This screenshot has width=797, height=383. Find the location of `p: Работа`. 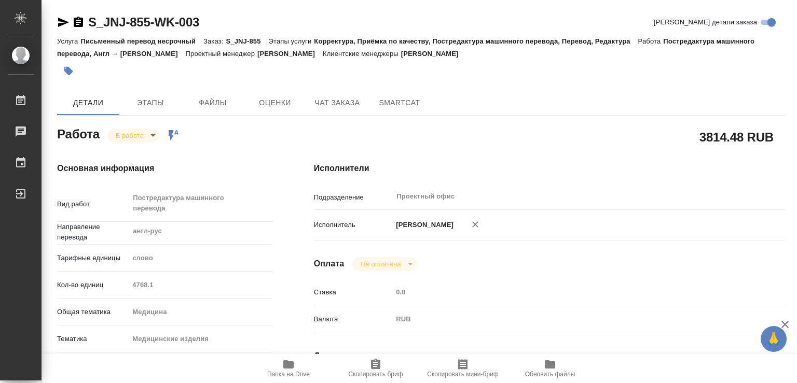

p: Работа is located at coordinates (651, 41).